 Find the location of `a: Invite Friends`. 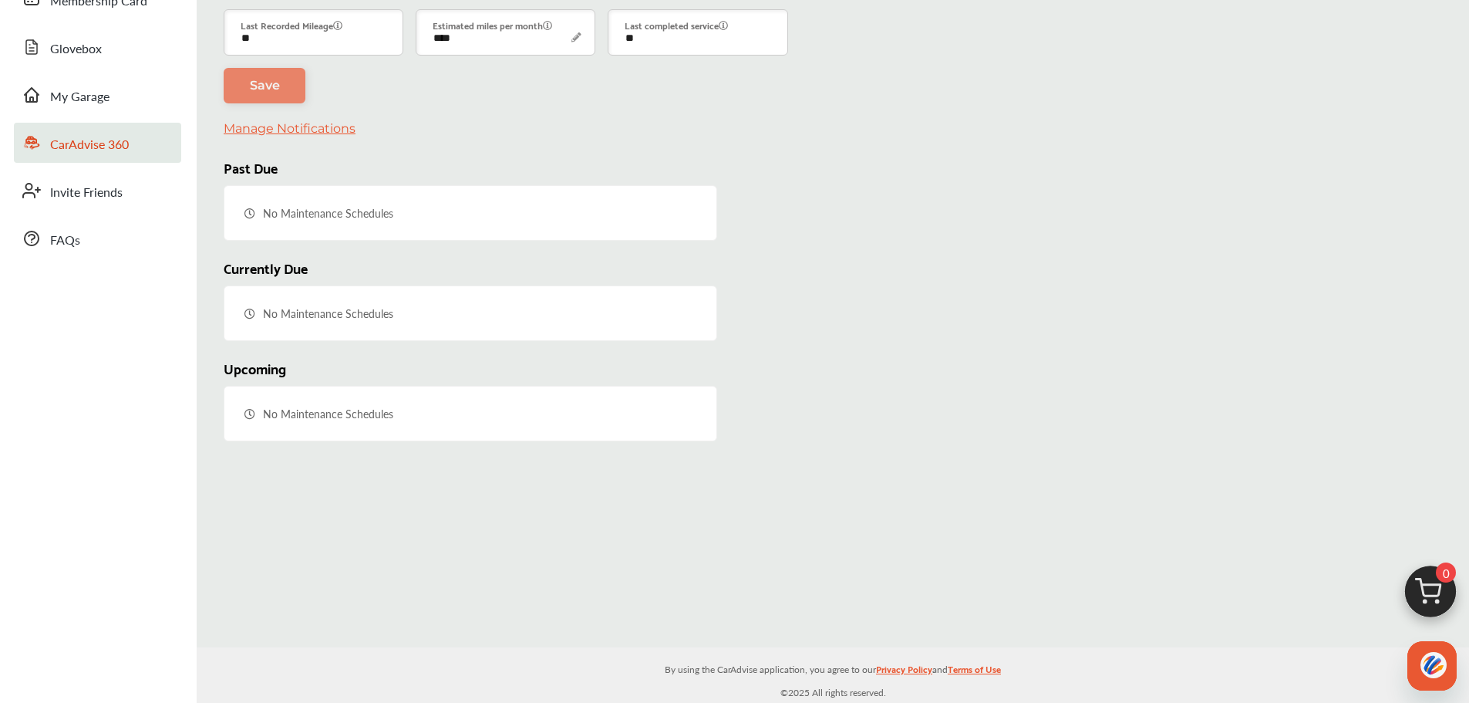

a: Invite Friends is located at coordinates (97, 191).